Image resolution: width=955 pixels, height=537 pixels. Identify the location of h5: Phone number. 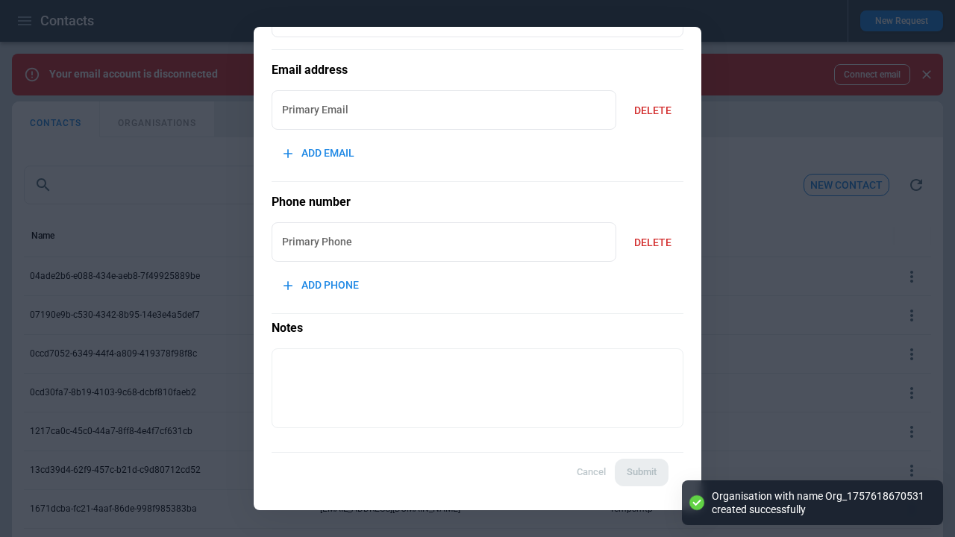
(478, 202).